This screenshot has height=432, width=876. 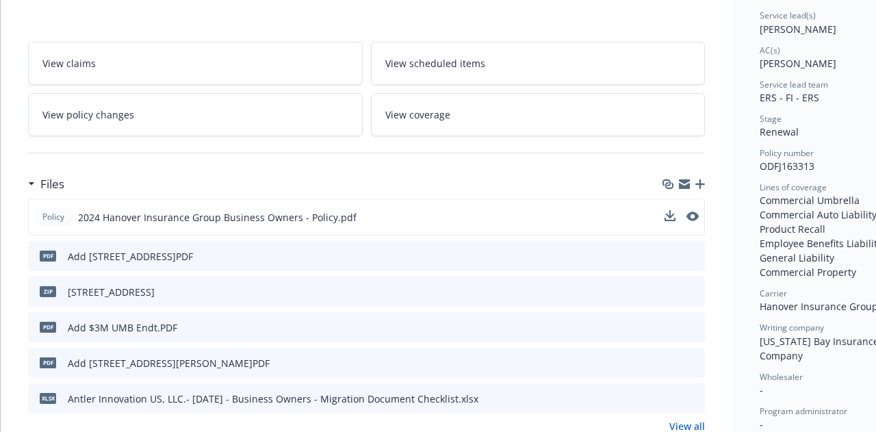 I want to click on span: ERS - FI - ERS, so click(x=789, y=97).